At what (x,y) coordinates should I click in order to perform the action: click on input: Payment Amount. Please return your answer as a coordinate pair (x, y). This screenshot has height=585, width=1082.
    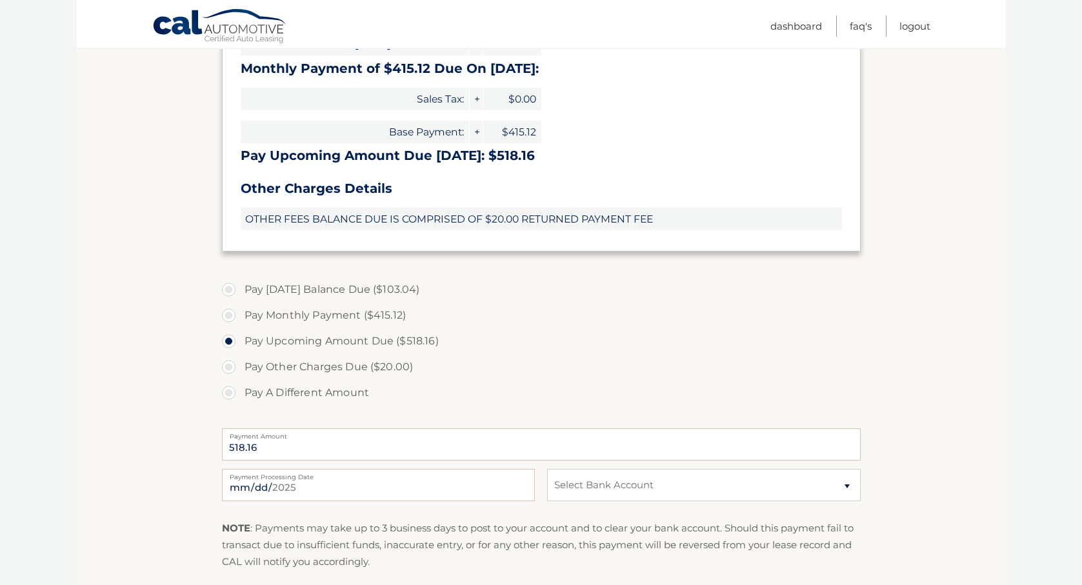
    Looking at the image, I should click on (541, 444).